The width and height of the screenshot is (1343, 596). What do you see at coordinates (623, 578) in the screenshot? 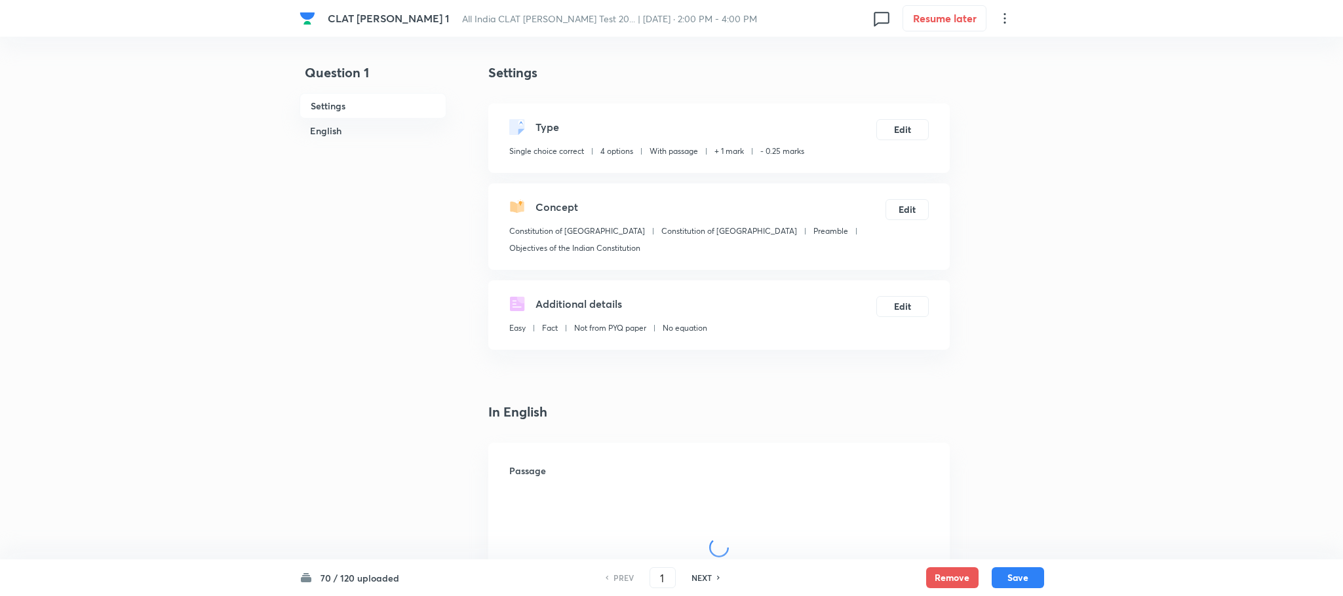
I see `h6: PREV` at bounding box center [623, 578].